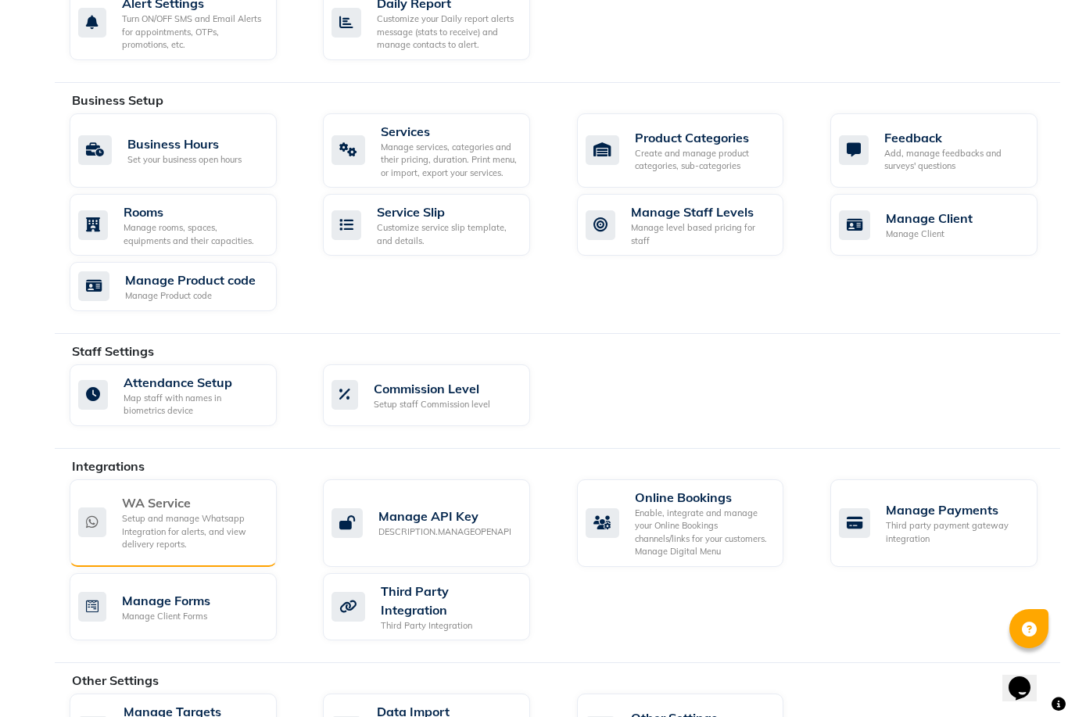 This screenshot has width=1068, height=717. Describe the element at coordinates (193, 503) in the screenshot. I see `div: WA Service` at that location.